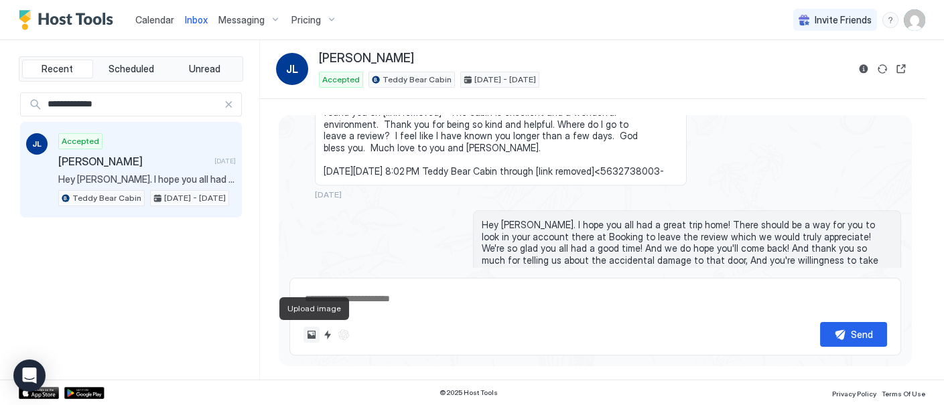 Image resolution: width=944 pixels, height=405 pixels. Describe the element at coordinates (915, 20) in the screenshot. I see `div: User profile` at that location.